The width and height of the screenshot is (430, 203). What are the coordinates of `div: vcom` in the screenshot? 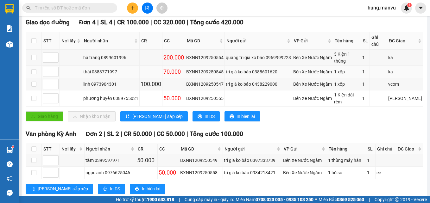 It's located at (405, 84).